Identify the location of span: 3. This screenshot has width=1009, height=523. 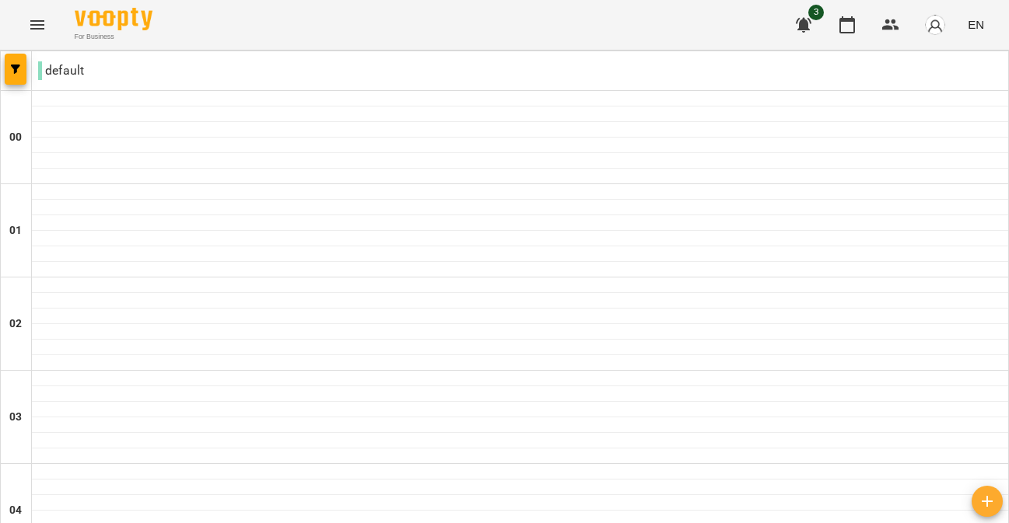
(816, 12).